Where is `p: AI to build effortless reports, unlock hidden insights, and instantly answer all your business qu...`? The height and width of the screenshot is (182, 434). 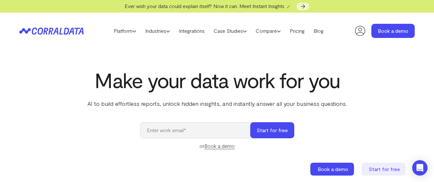
p: AI to build effortless reports, unlock hidden insights, and instantly answer all your business qu... is located at coordinates (217, 104).